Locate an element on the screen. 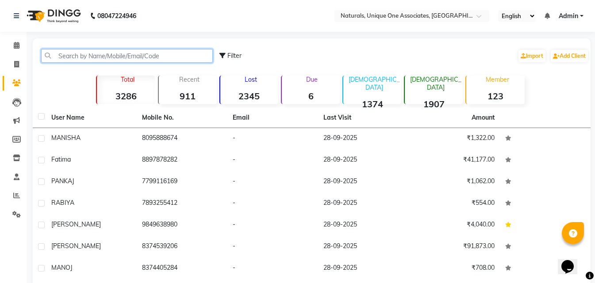  span: MANISHA is located at coordinates (66, 138).